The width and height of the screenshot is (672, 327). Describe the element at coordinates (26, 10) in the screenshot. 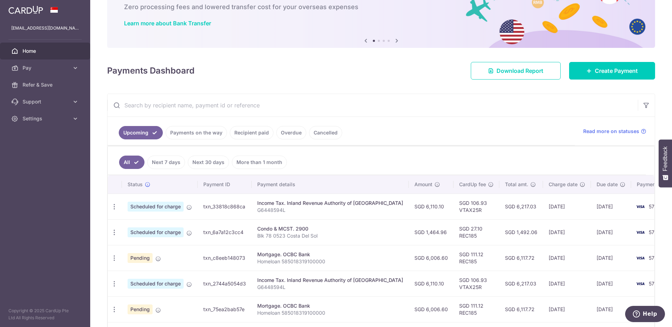

I see `img: CardUp` at that location.